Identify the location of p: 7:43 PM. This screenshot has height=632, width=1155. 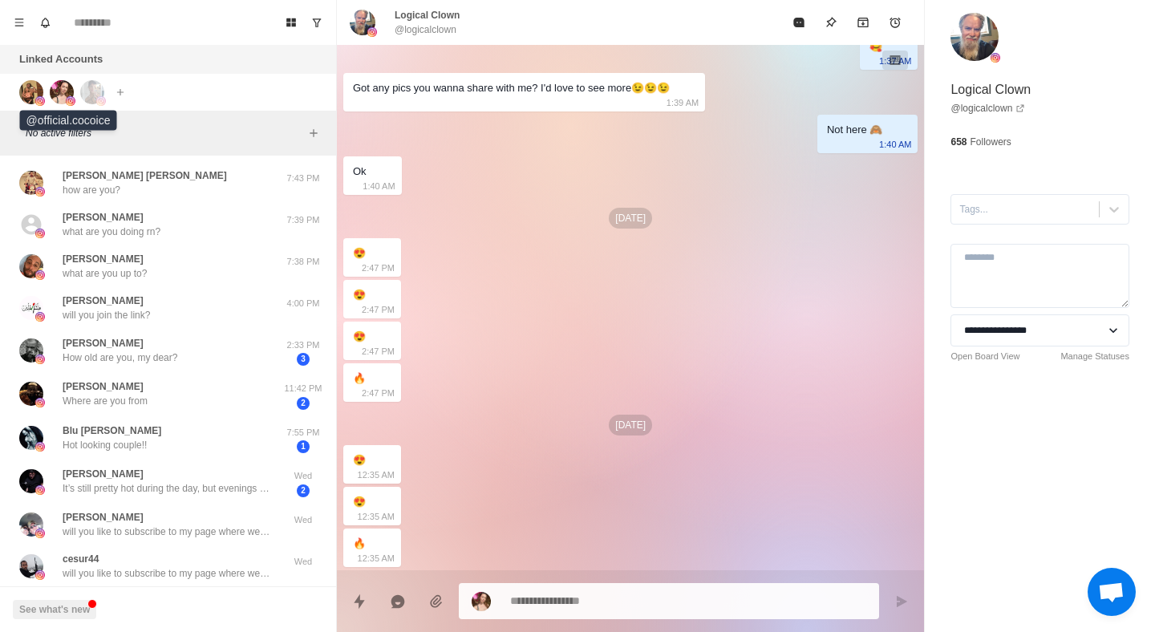
(303, 178).